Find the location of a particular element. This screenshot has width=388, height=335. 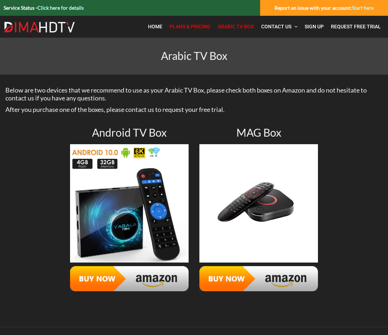

strong: Report an issue with your account: is located at coordinates (324, 8).